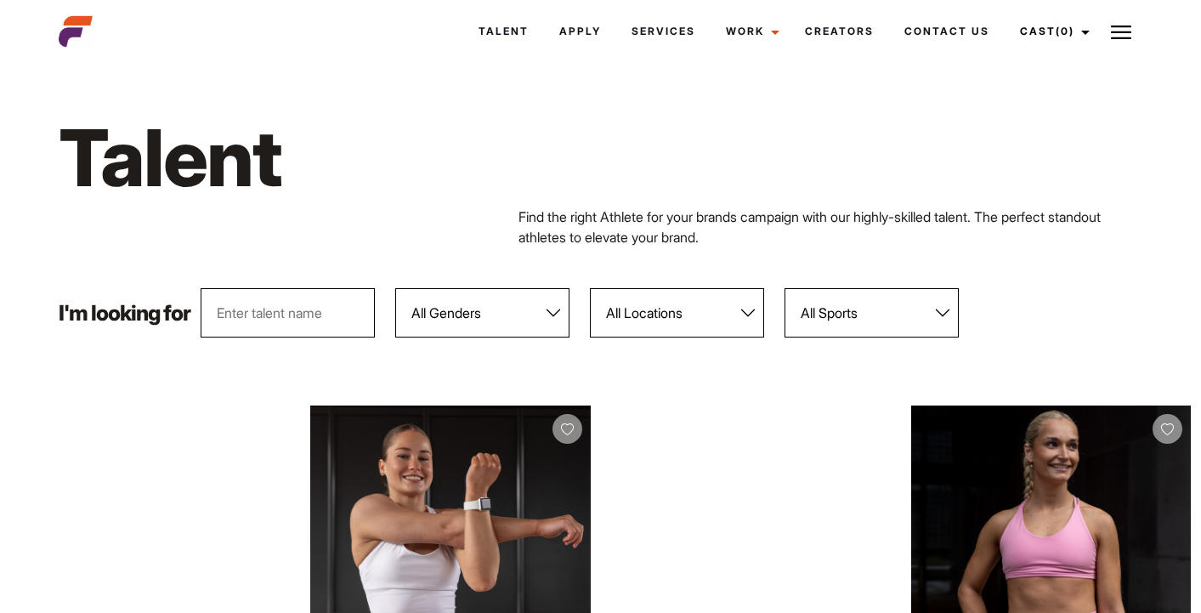  I want to click on a: Work, so click(750, 31).